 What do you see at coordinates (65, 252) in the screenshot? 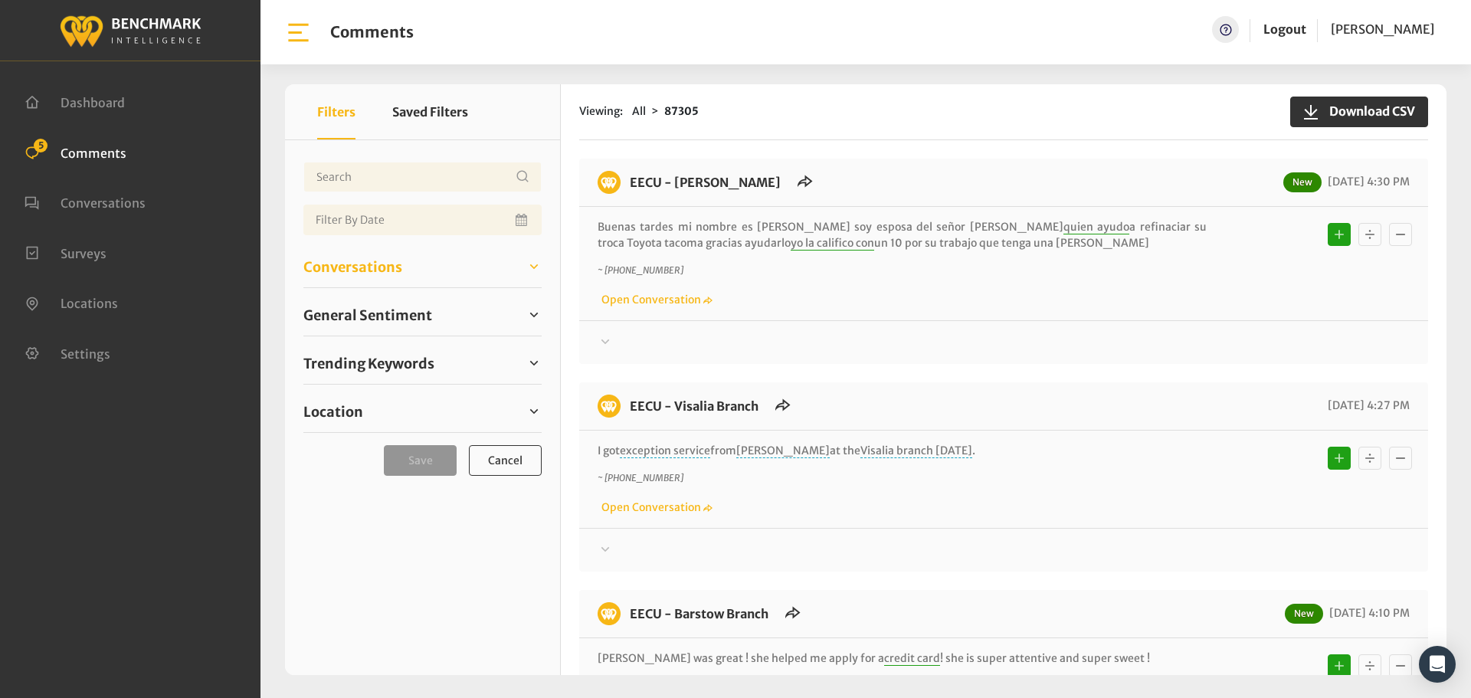
I see `a: Surveys` at bounding box center [65, 252].